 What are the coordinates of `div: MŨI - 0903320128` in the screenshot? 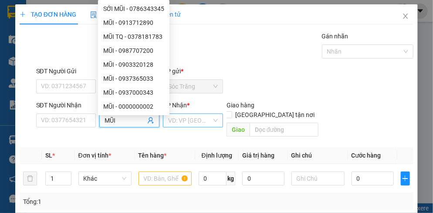 It's located at (134, 65).